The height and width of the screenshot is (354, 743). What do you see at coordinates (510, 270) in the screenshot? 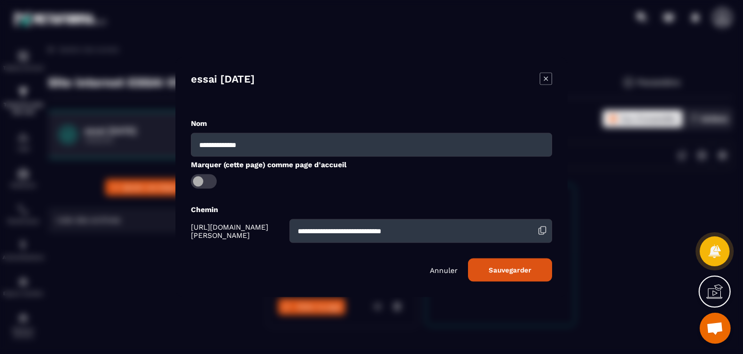
I see `button: Sauvegarder` at bounding box center [510, 270].